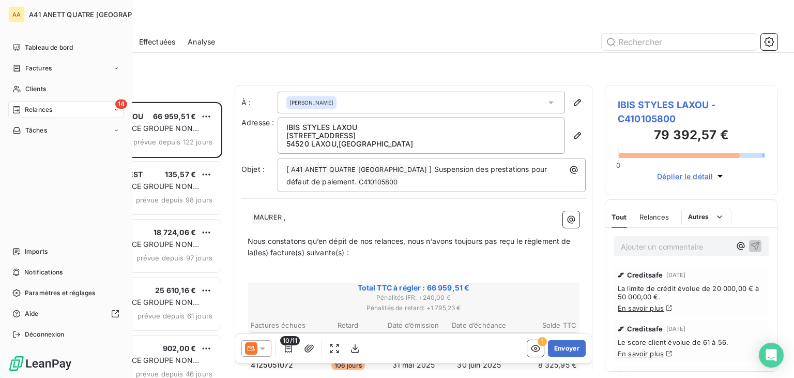  What do you see at coordinates (272, 365) in the screenshot?
I see `span: 4125051072` at bounding box center [272, 365].